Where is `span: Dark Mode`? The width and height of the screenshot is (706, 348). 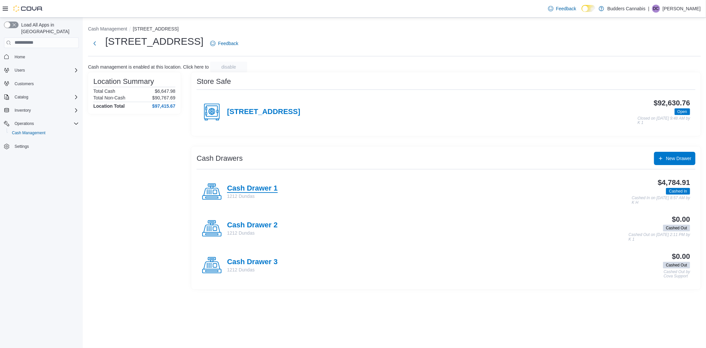
span: Dark Mode is located at coordinates (582, 12).